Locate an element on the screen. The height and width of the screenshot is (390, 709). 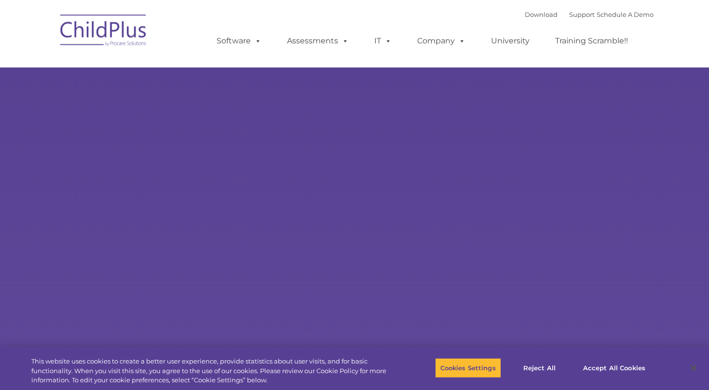
button: Reject All is located at coordinates (540, 368).